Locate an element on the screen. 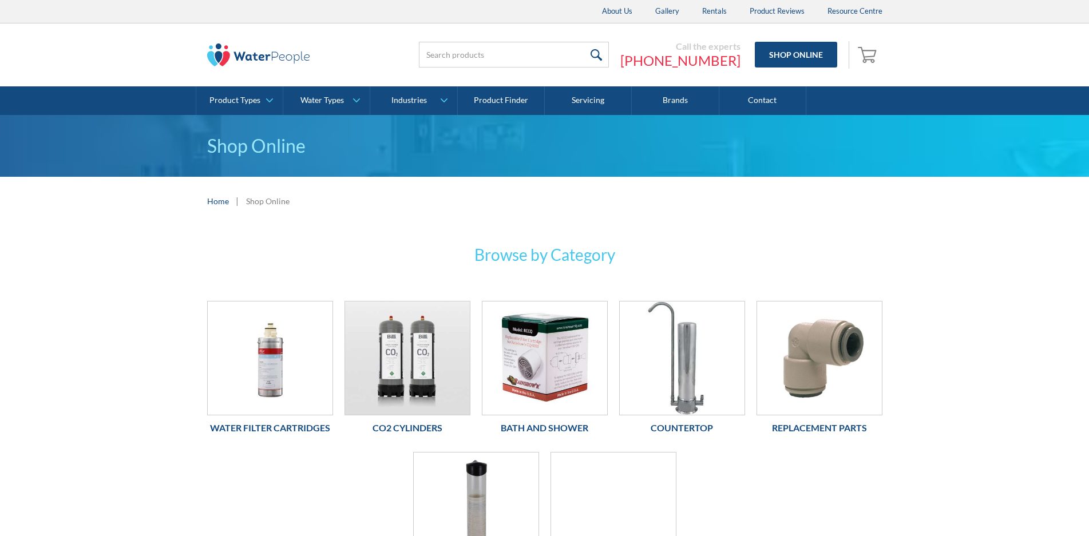 This screenshot has height=536, width=1089. a: CountertopCountertop is located at coordinates (682, 371).